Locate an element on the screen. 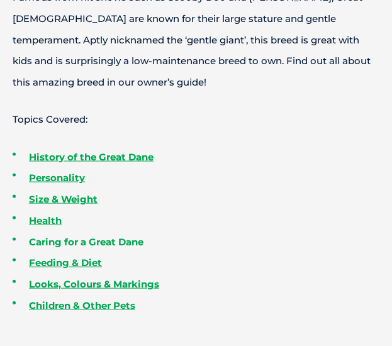 Image resolution: width=392 pixels, height=346 pixels. a: Health is located at coordinates (45, 220).